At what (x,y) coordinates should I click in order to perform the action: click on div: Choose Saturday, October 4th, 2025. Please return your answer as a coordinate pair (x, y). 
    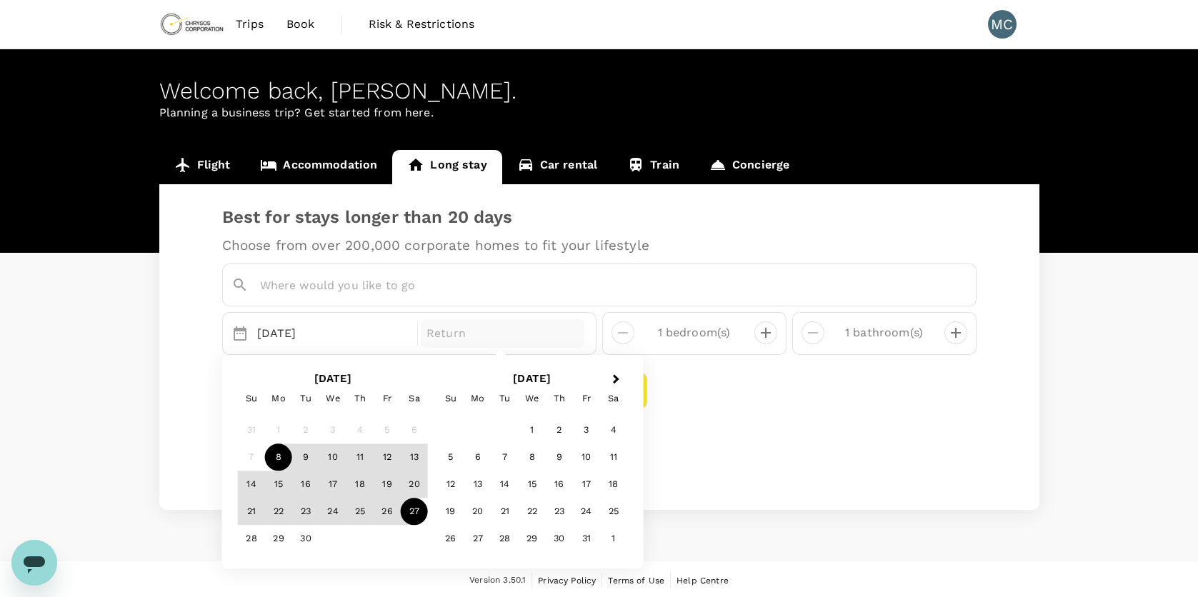
    Looking at the image, I should click on (613, 431).